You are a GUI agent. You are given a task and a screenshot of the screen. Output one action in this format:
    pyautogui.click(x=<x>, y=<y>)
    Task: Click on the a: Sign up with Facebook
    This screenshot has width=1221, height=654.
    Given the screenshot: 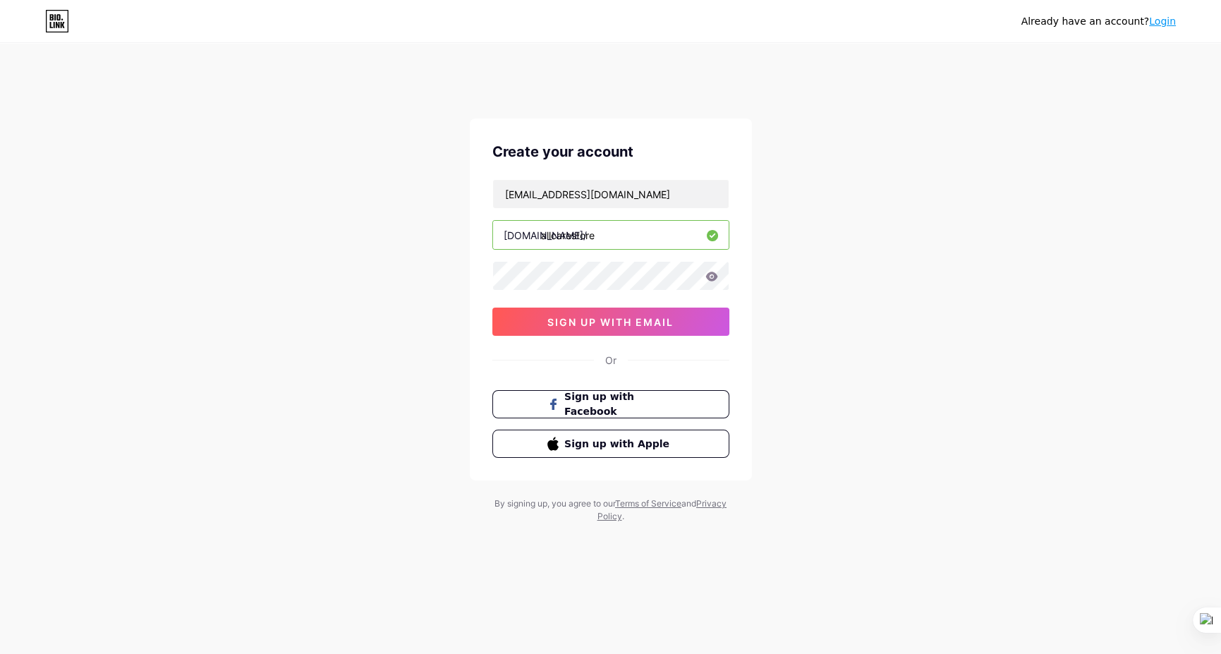 What is the action you would take?
    pyautogui.click(x=611, y=404)
    